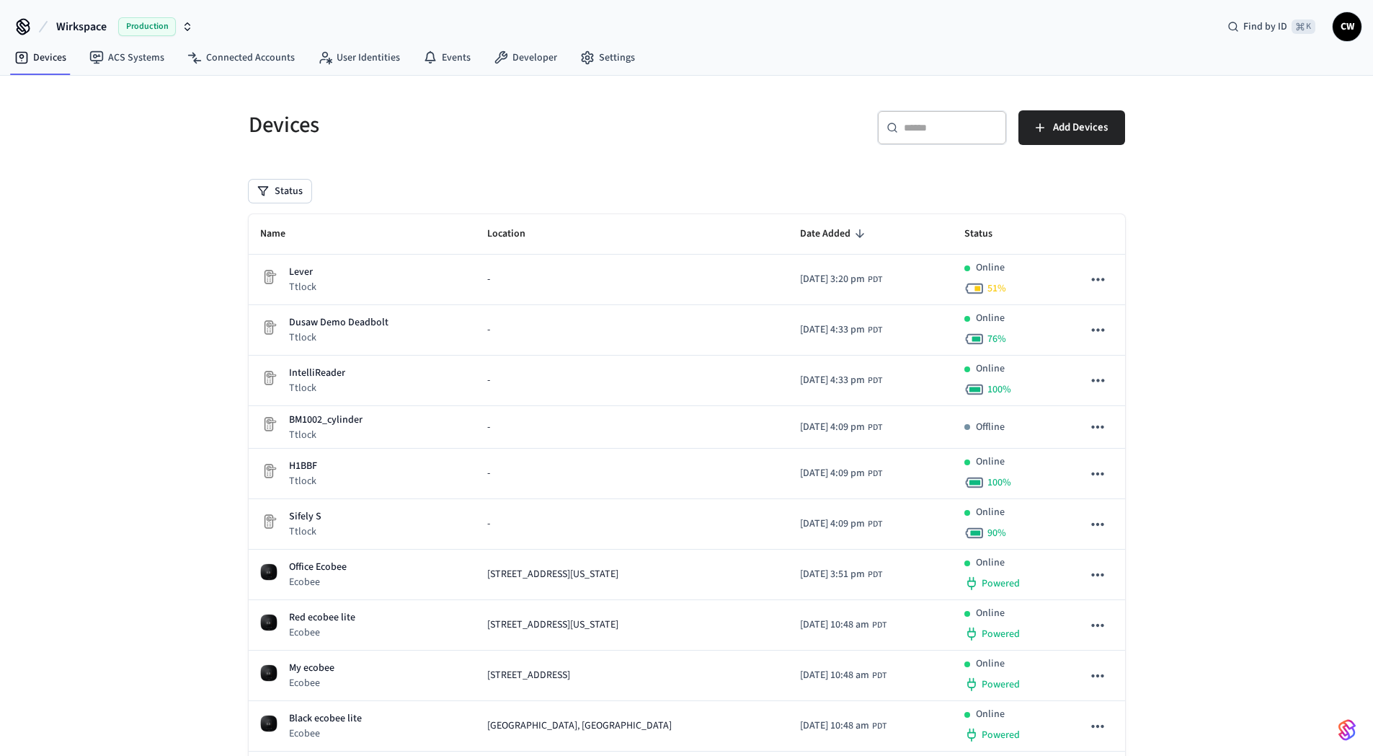 The image size is (1373, 756). What do you see at coordinates (280, 191) in the screenshot?
I see `button: Status` at bounding box center [280, 191].